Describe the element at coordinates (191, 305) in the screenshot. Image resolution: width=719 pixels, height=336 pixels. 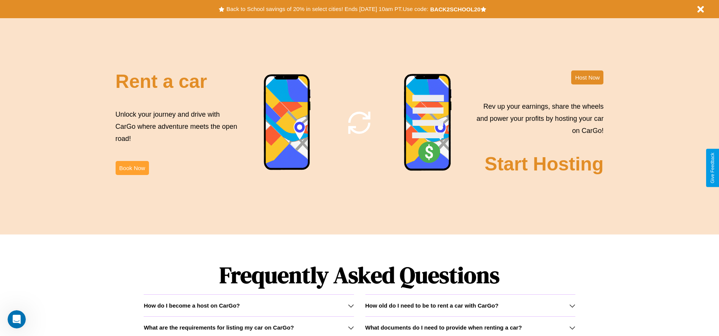
I see `h3: How do I become a host on CarGo?` at that location.